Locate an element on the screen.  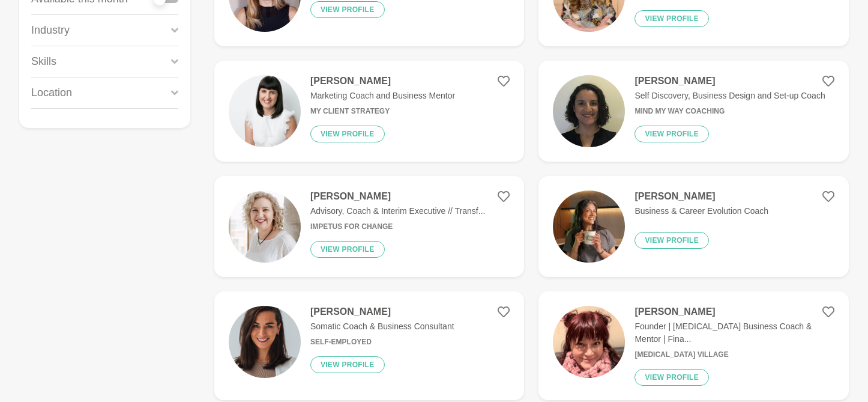
h6: Self-Employed is located at coordinates (382, 342).